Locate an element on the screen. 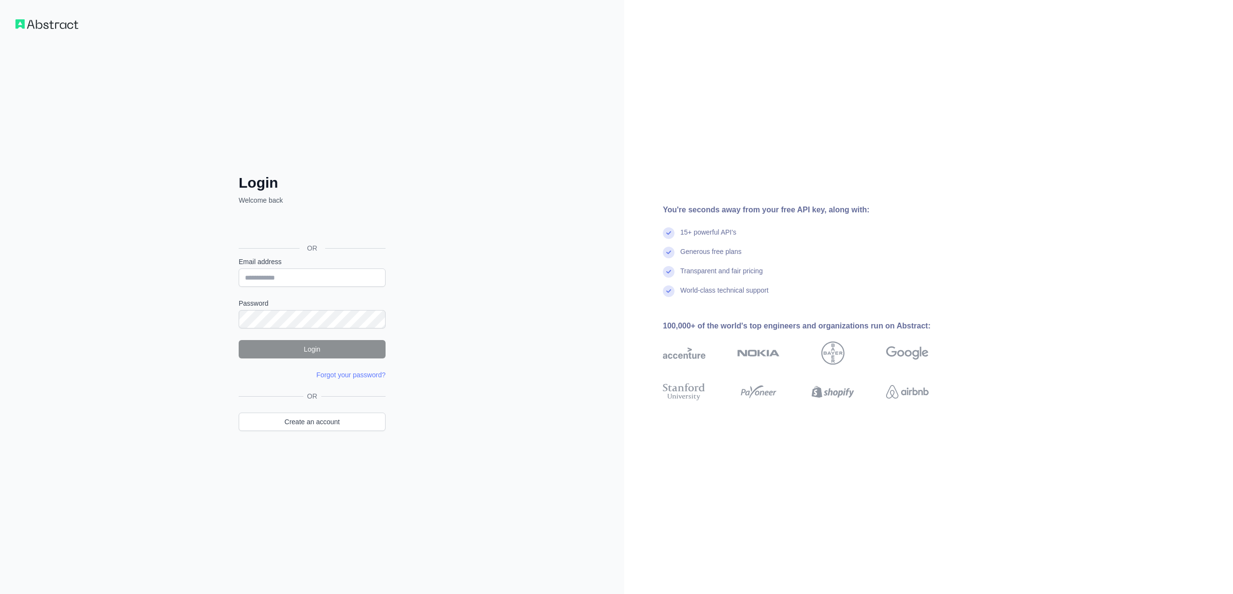 This screenshot has height=594, width=1233. img: nokia is located at coordinates (759, 353).